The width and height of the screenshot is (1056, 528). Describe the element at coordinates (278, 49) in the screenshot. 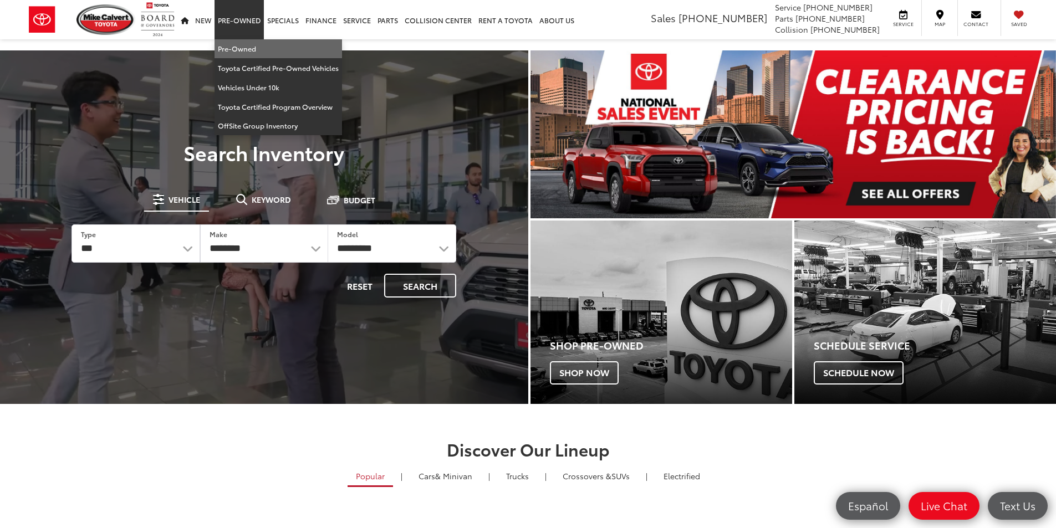

I see `a: Pre-Owned` at that location.